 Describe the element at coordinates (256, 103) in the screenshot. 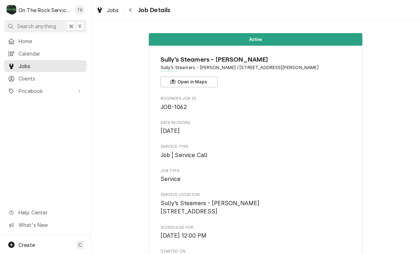

I see `div: Roopairs Job ID` at that location.